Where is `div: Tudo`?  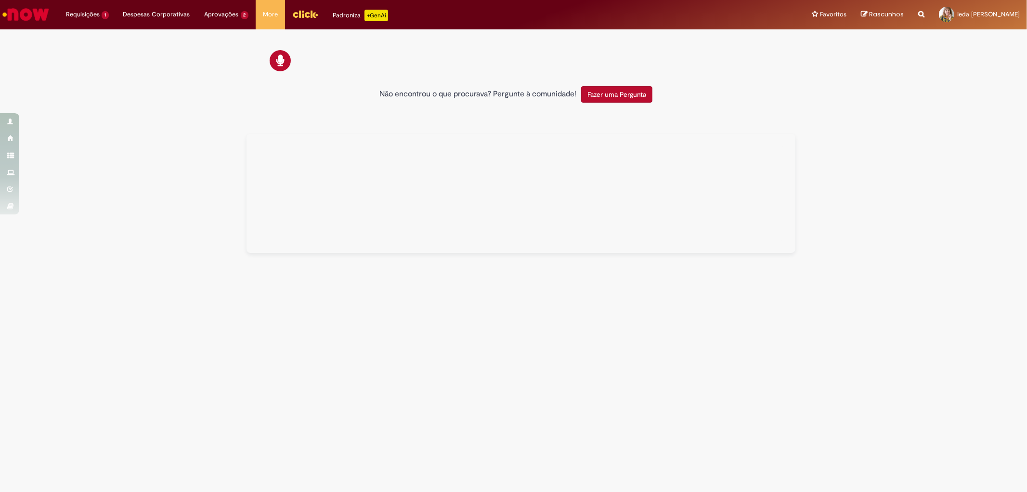
div: Tudo is located at coordinates (521, 193).